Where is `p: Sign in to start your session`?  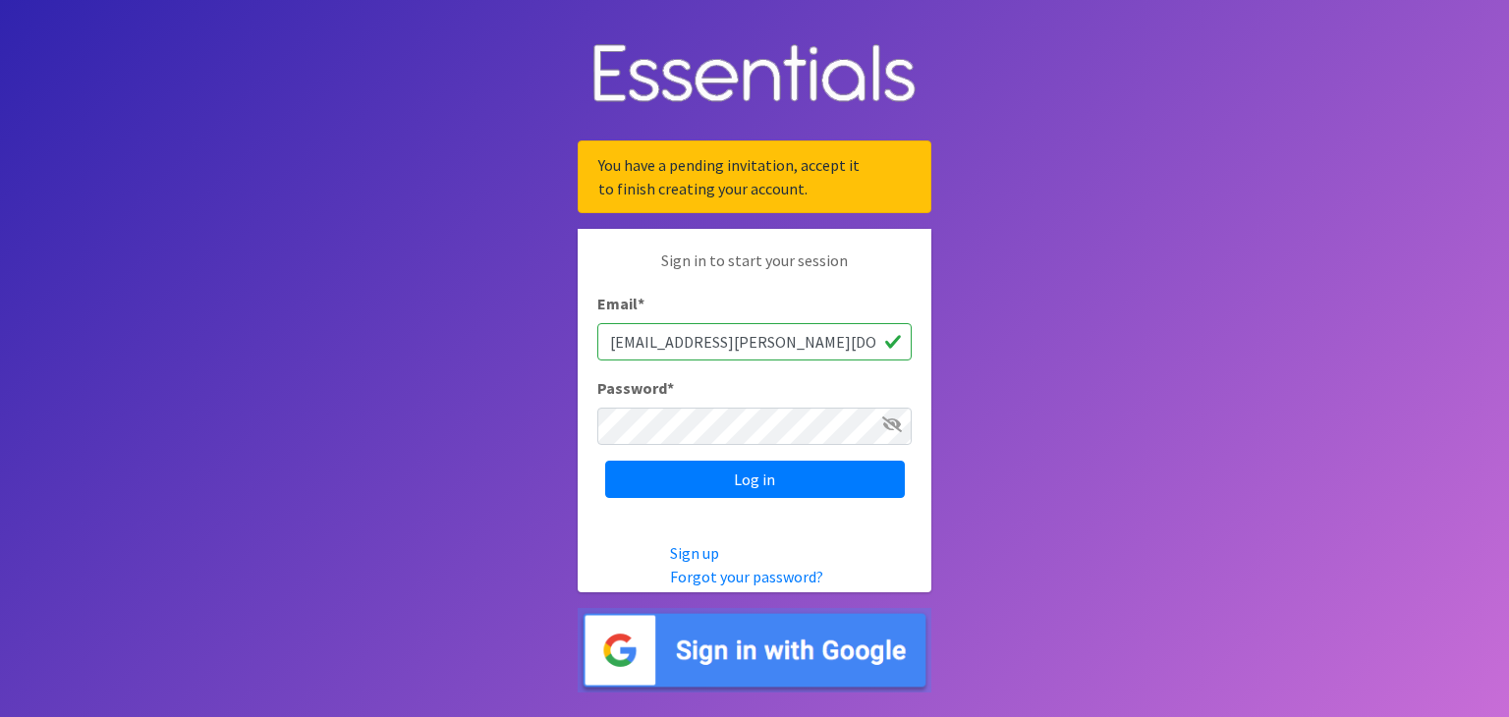 p: Sign in to start your session is located at coordinates (755, 270).